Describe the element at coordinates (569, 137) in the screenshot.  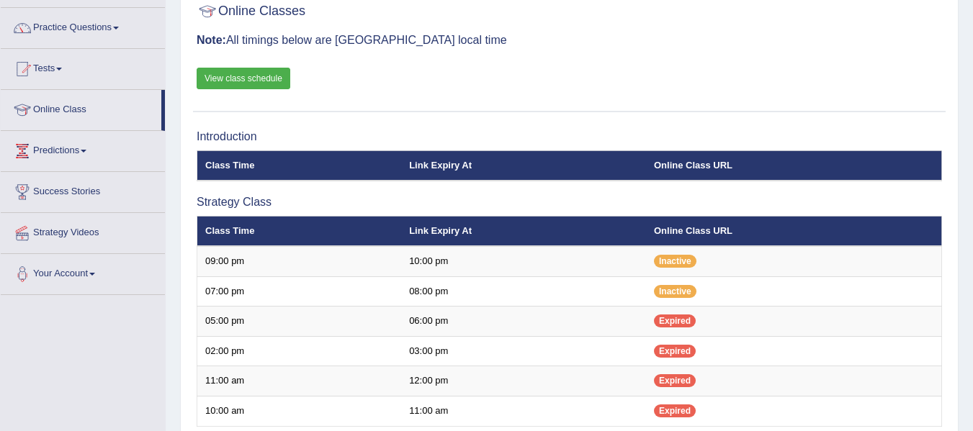
I see `h3: Introduction` at that location.